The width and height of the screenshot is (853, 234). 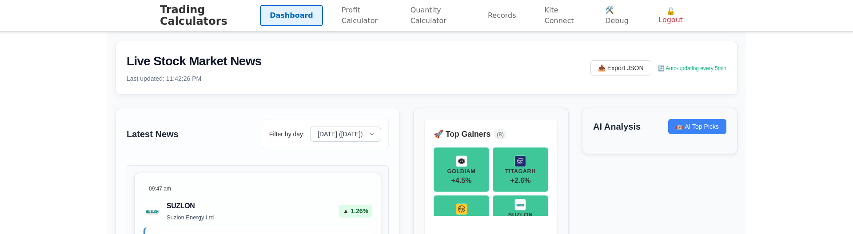 I want to click on h3: SUZLON, so click(x=190, y=206).